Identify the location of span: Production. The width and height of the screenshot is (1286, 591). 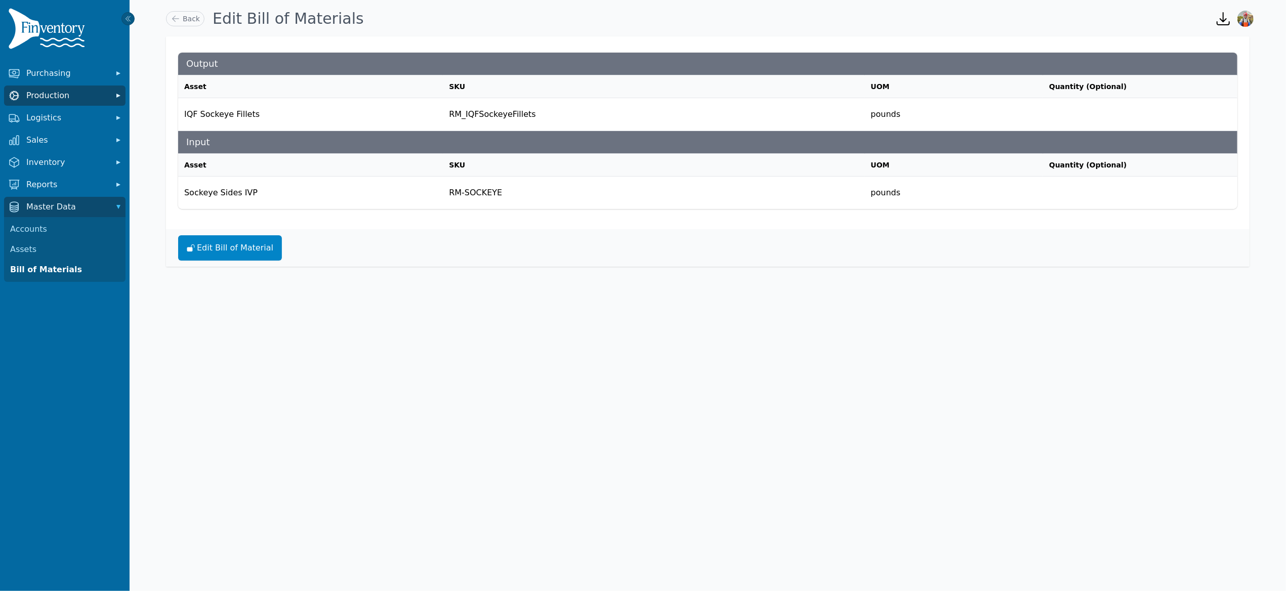
(67, 96).